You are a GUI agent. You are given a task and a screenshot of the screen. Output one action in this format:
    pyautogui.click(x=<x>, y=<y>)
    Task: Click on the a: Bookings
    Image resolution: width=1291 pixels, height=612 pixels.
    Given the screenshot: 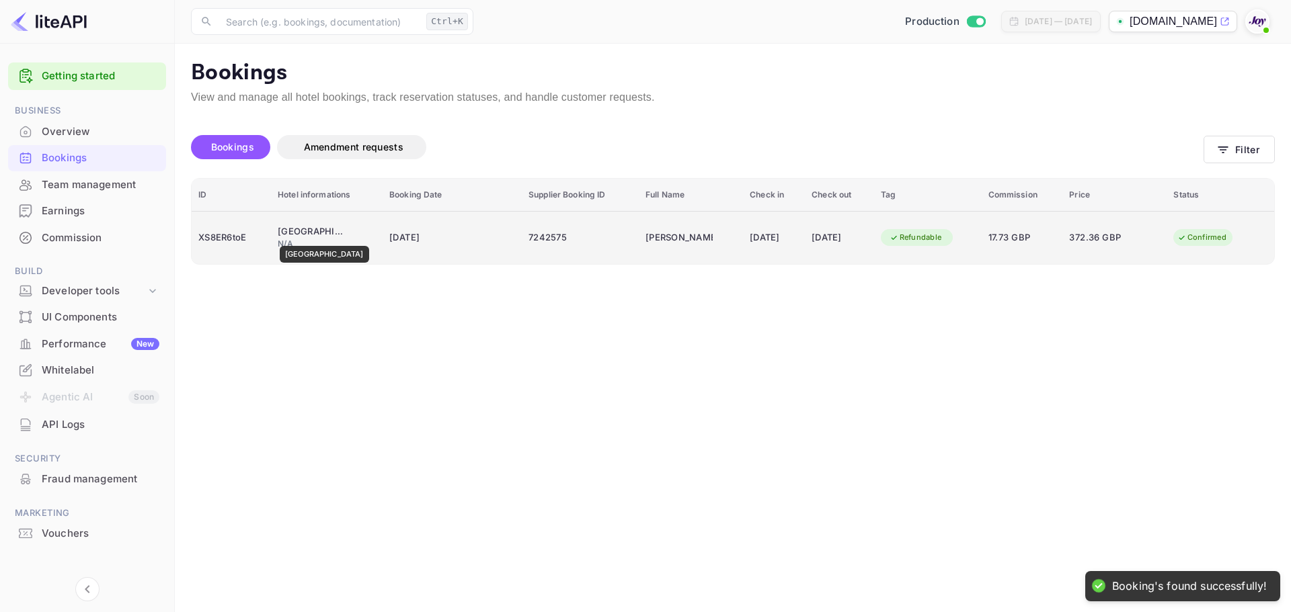 What is the action you would take?
    pyautogui.click(x=87, y=157)
    